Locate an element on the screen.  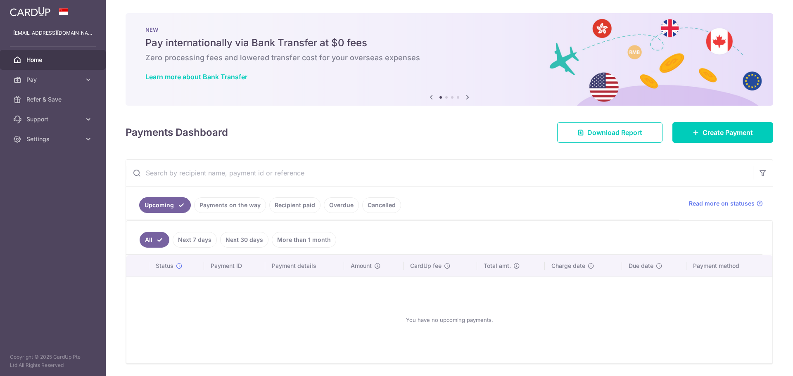
th: Payment ID is located at coordinates (235, 266).